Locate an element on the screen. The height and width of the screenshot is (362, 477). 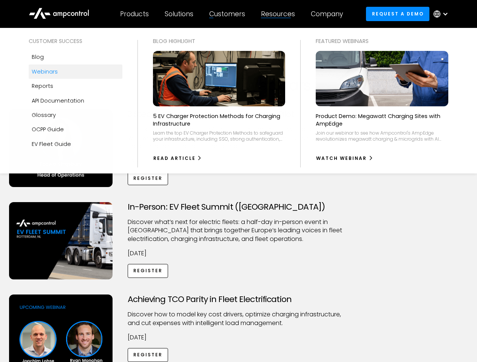
div: Resources is located at coordinates (278, 14).